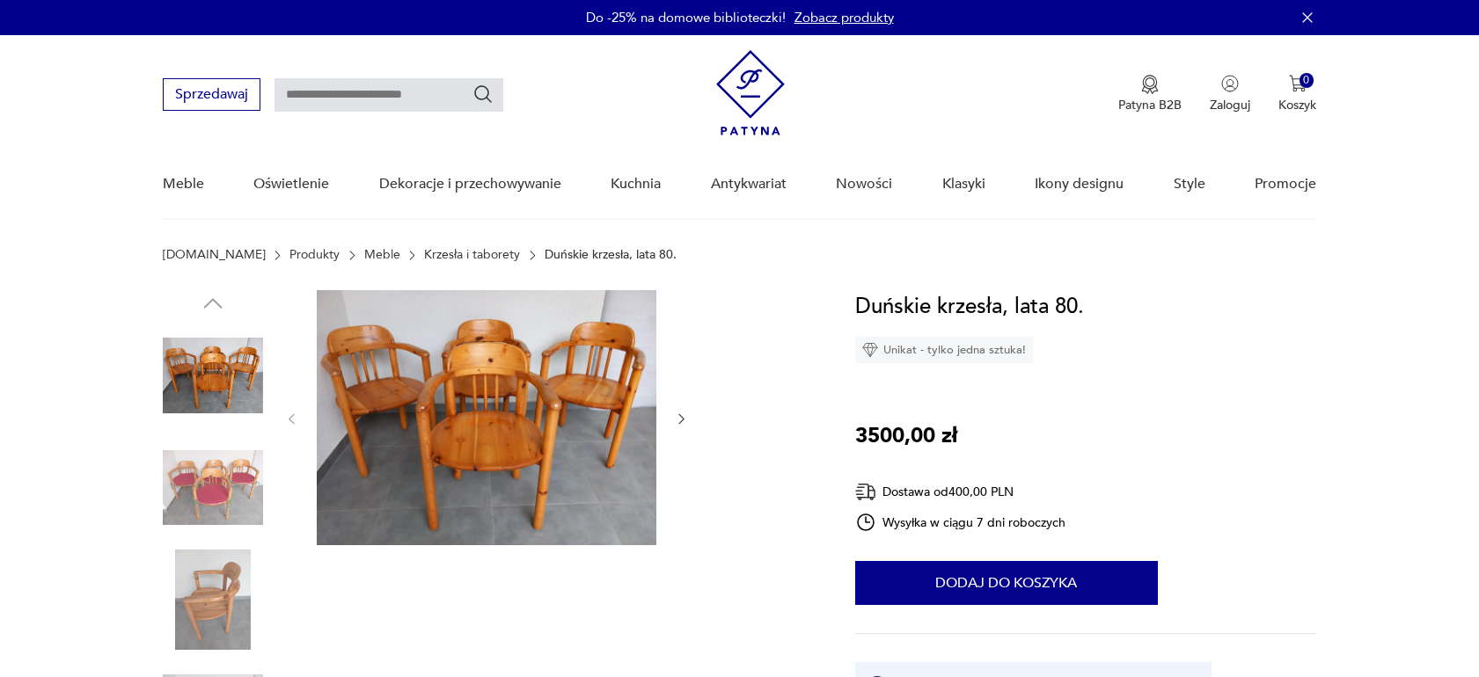 The width and height of the screenshot is (1479, 677). I want to click on h1: Duńskie krzesła, lata 80., so click(969, 307).